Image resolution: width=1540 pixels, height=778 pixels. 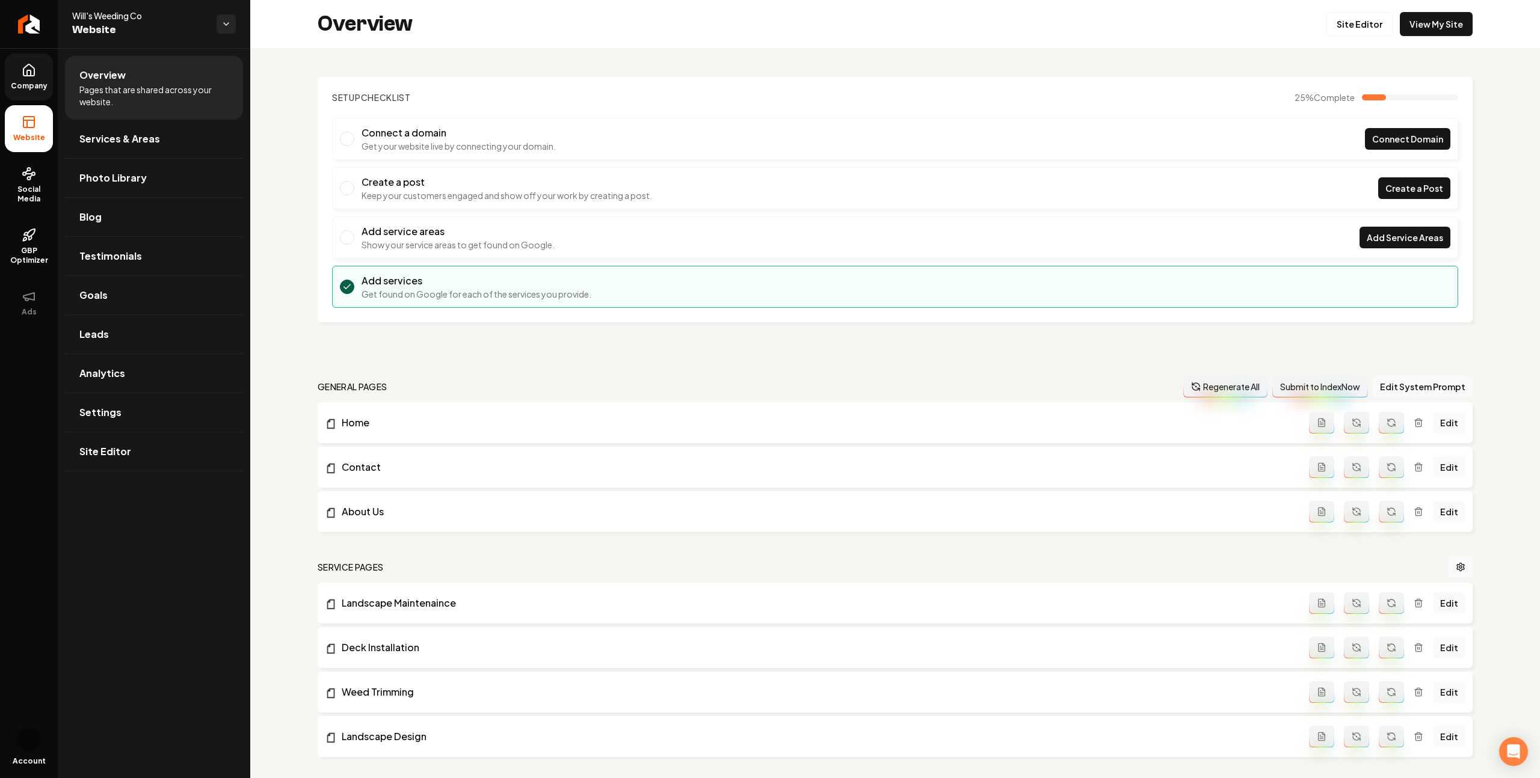 I want to click on button: Ads, so click(x=29, y=303).